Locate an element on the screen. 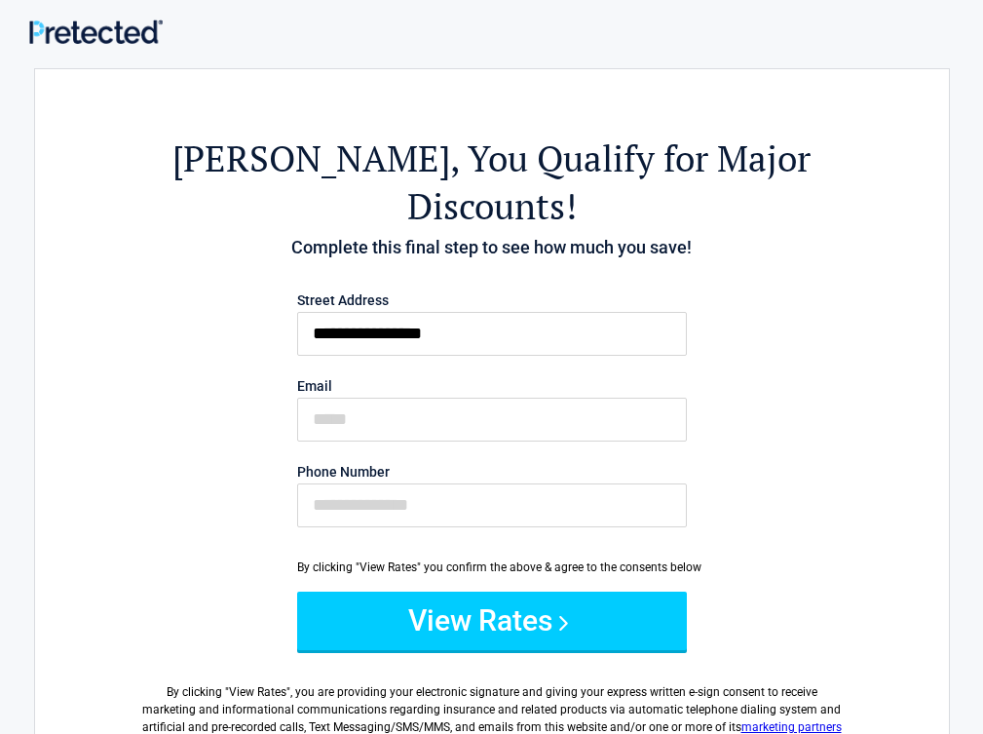  span: View Rates is located at coordinates (257, 692).